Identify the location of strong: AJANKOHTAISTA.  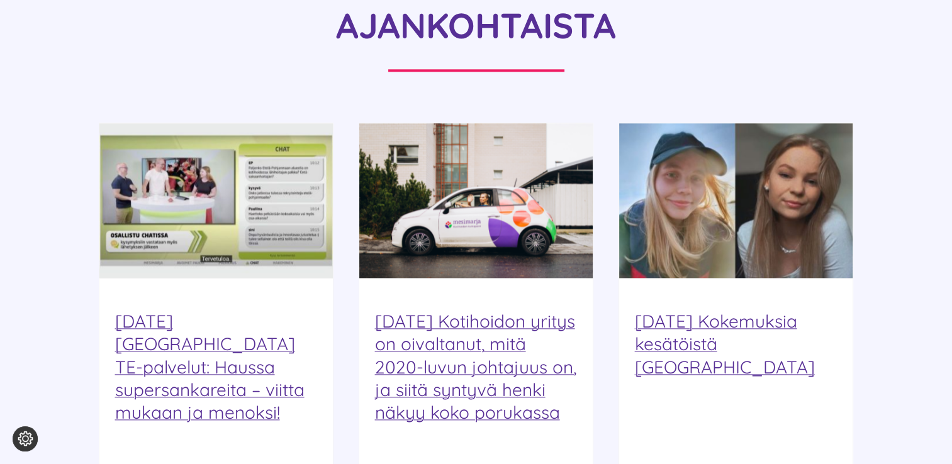
(476, 25).